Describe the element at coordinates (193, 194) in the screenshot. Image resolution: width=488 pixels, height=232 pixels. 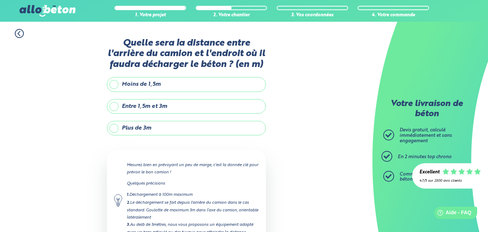
I see `div: Déchargement à 100m maximum` at that location.